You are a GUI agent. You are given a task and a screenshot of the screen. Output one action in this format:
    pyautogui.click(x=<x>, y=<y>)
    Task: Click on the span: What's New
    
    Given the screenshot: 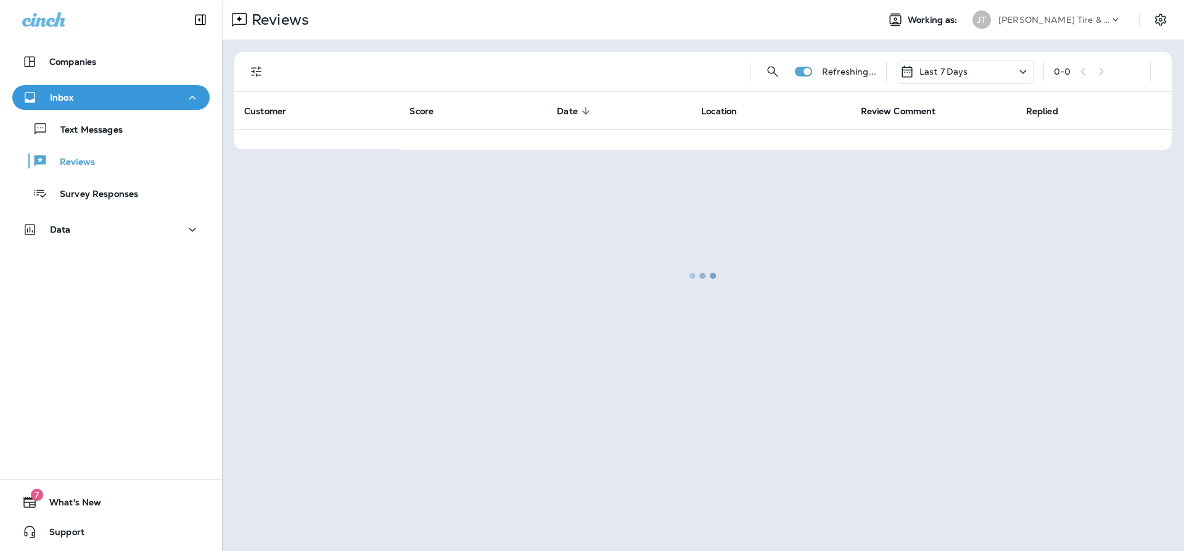 What is the action you would take?
    pyautogui.click(x=69, y=504)
    